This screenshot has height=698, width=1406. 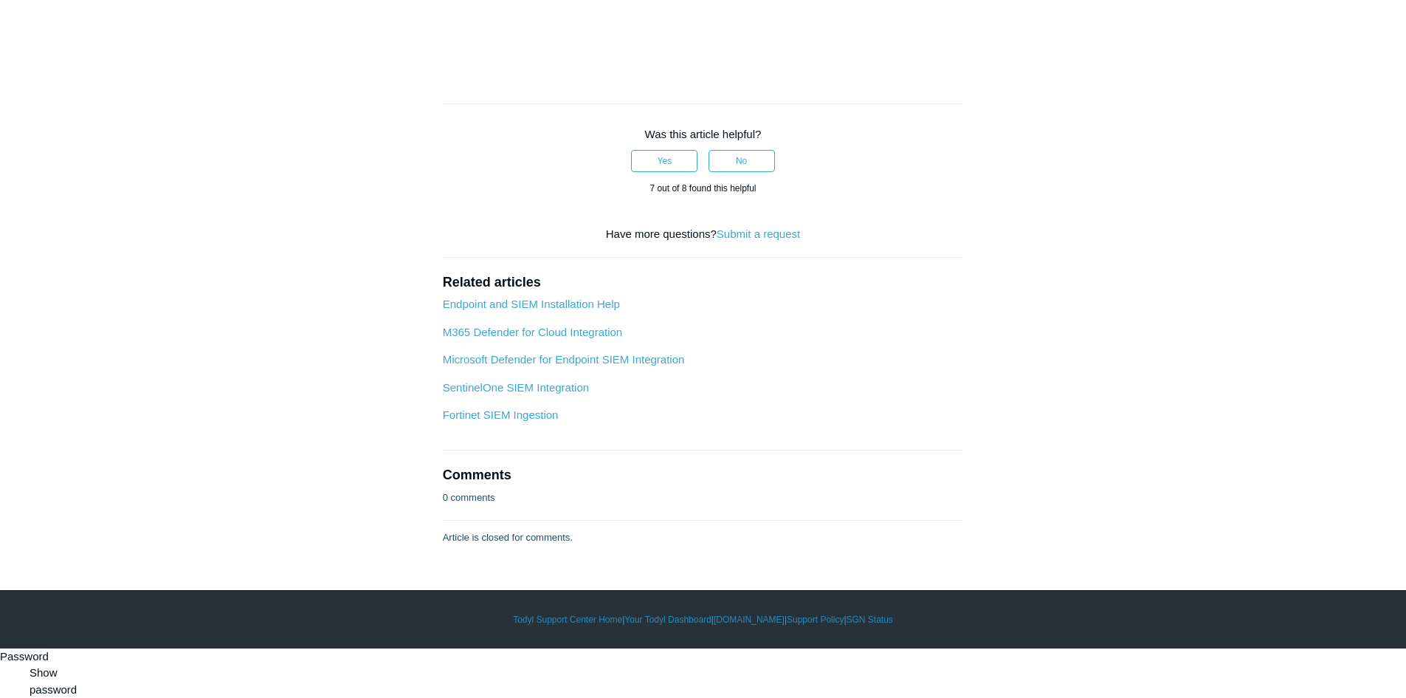 I want to click on button: This article was not helpful, so click(x=742, y=161).